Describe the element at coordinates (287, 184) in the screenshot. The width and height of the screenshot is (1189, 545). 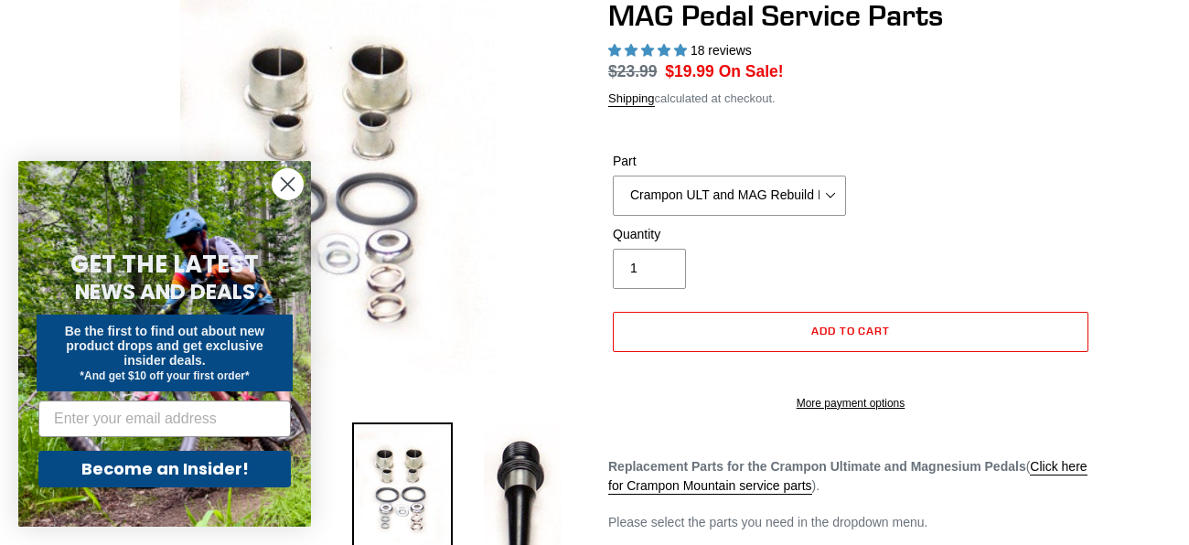
I see `button: Close dialog` at that location.